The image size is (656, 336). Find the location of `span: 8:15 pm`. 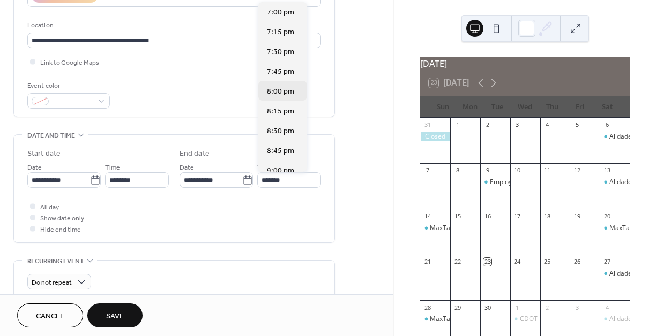

span: 8:15 pm is located at coordinates (280, 111).